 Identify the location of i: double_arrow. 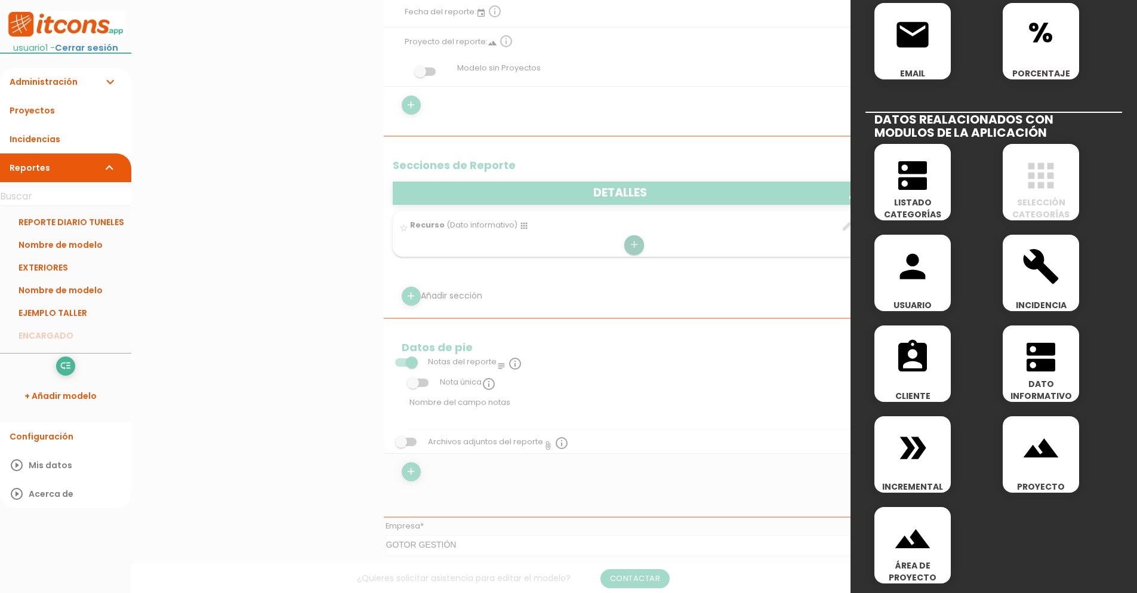
(913, 448).